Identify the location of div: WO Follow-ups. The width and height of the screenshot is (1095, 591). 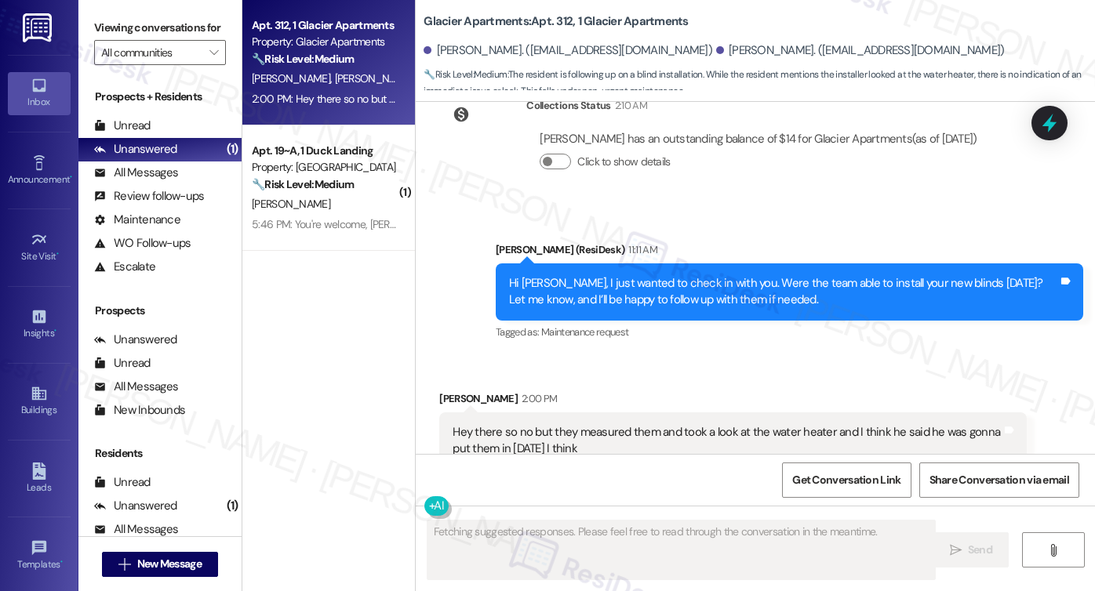
(142, 243).